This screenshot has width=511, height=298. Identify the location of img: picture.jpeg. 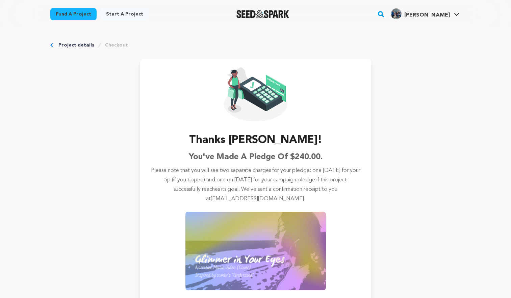
(396, 14).